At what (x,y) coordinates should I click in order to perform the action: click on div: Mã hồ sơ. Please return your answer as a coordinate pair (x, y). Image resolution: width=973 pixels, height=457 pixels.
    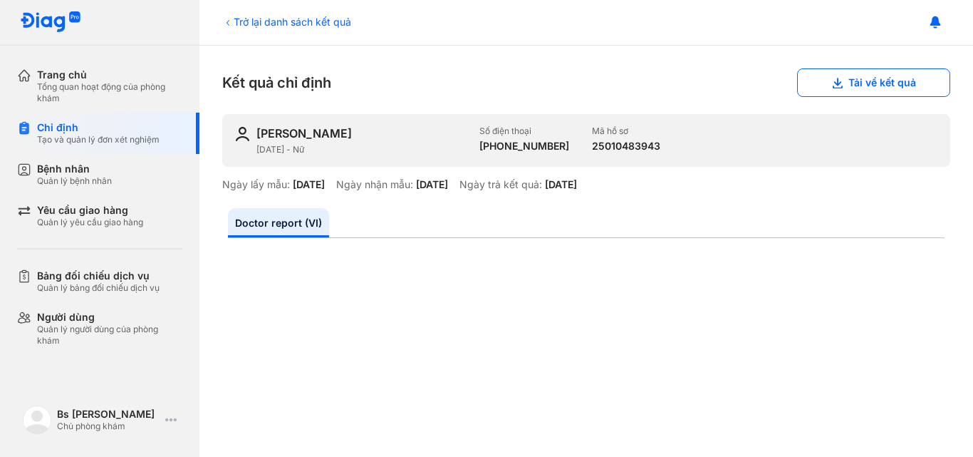
    Looking at the image, I should click on (626, 131).